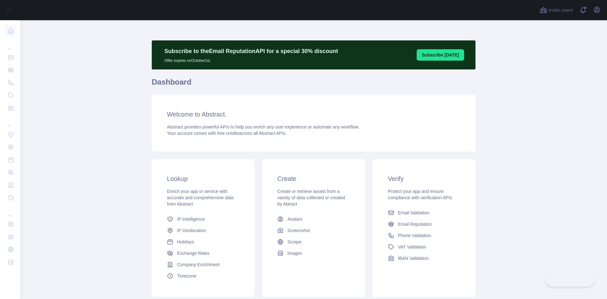 The width and height of the screenshot is (607, 299). What do you see at coordinates (313, 242) in the screenshot?
I see `a: Scrape` at bounding box center [313, 242].